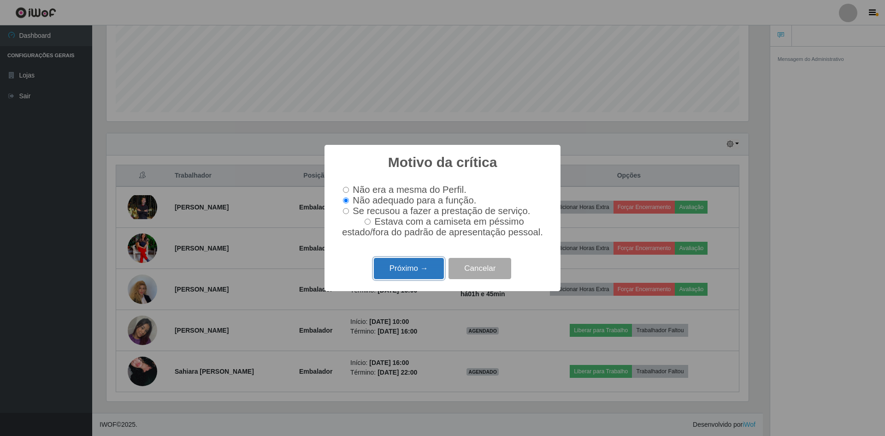  I want to click on input: Não era a mesma do Perfil., so click(346, 189).